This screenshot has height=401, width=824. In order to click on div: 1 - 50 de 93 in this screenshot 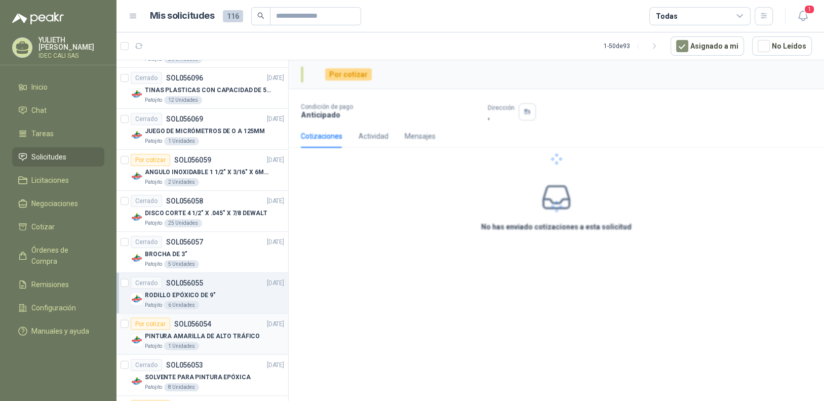, I will do `click(633, 46)`.